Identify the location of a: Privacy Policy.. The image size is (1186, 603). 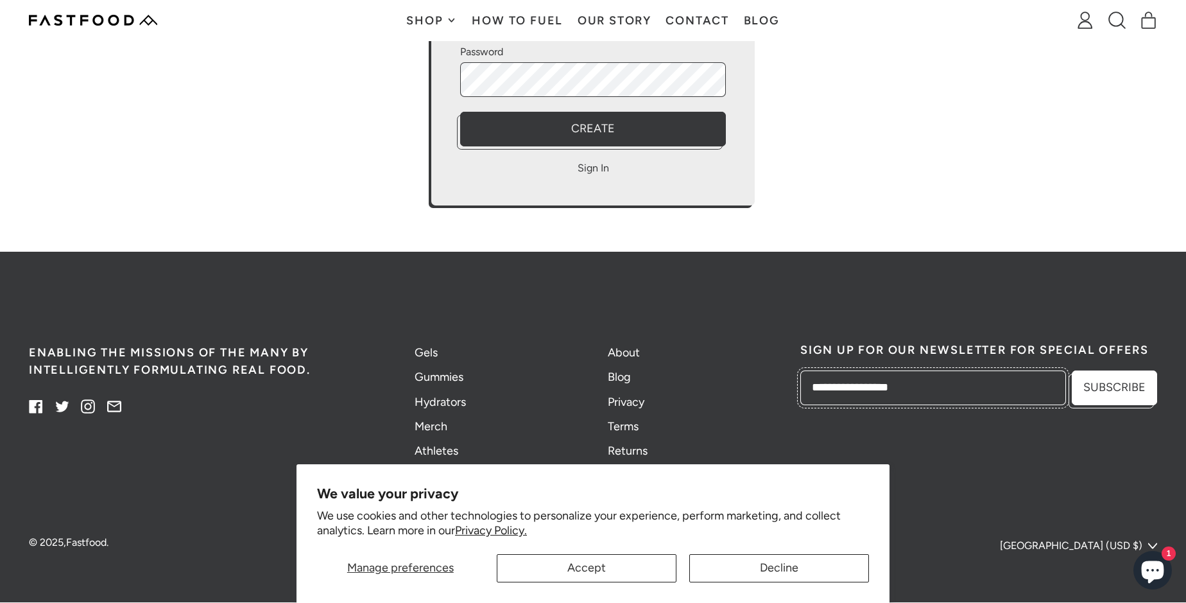
(491, 530).